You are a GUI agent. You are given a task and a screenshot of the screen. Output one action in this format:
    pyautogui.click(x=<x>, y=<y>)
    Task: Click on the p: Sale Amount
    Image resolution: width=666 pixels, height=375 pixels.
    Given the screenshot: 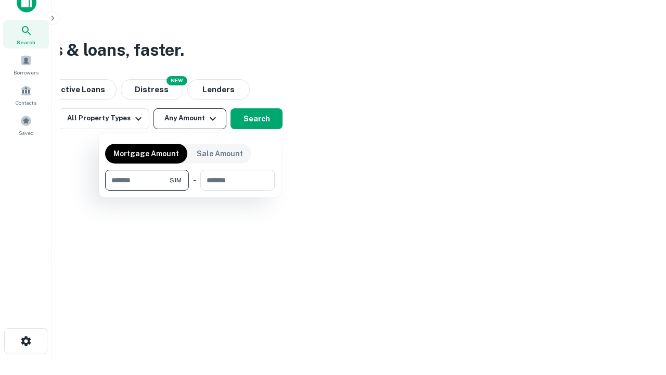 What is the action you would take?
    pyautogui.click(x=220, y=154)
    